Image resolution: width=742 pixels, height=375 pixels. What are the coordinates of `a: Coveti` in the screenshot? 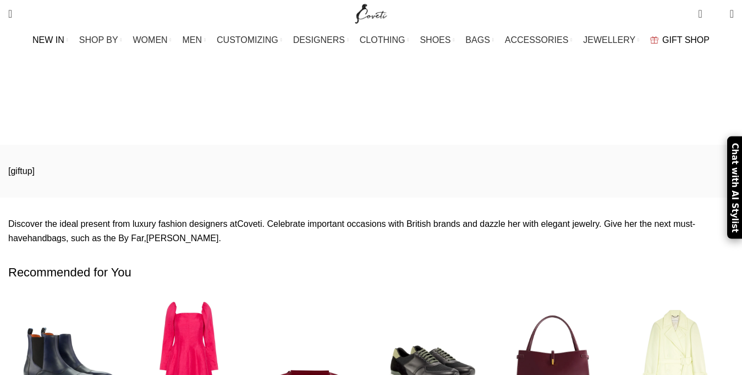 It's located at (249, 223).